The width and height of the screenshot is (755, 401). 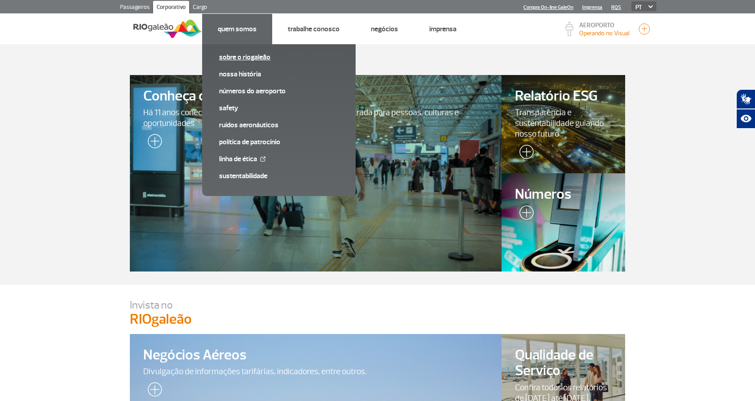 What do you see at coordinates (316, 371) in the screenshot?
I see `span: Divulgação de informações tarifárias, indicadores, entre outros.` at bounding box center [316, 371].